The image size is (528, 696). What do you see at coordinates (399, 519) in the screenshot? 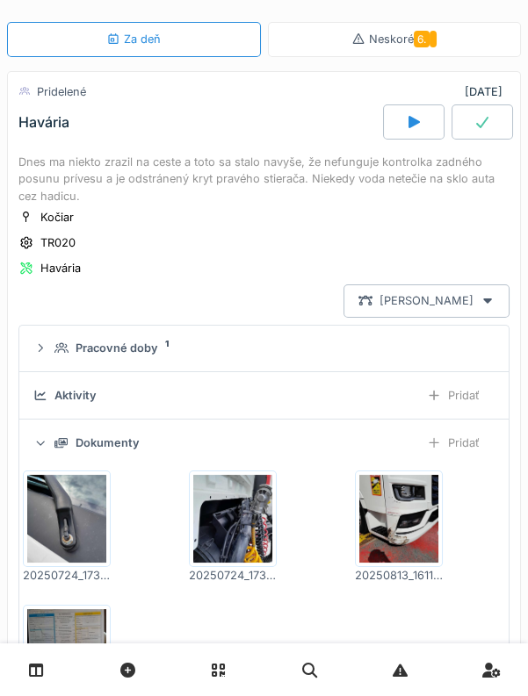
I see `img: zsgpm0us7wtflemj6p5fram7m6bt` at bounding box center [399, 519].